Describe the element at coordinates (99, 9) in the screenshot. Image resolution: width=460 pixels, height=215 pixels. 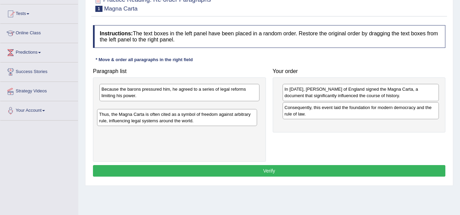
I see `span: 1` at that location.